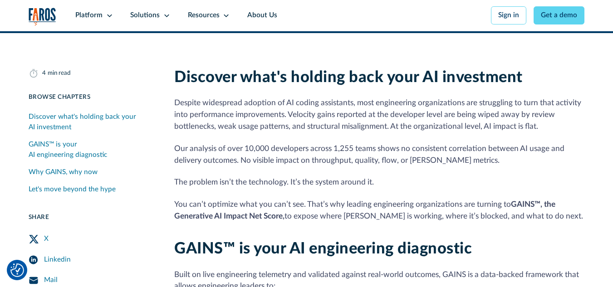 Image resolution: width=613 pixels, height=287 pixels. I want to click on a: LinkedIn Share, so click(91, 260).